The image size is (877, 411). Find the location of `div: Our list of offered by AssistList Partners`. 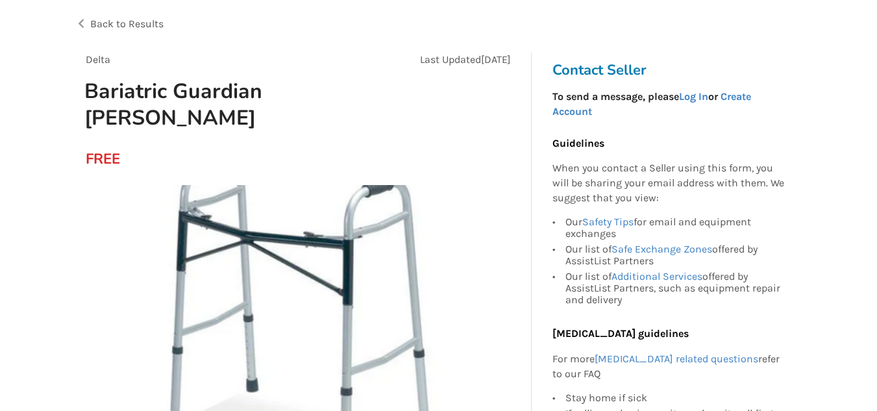

div: Our list of offered by AssistList Partners is located at coordinates (675, 255).